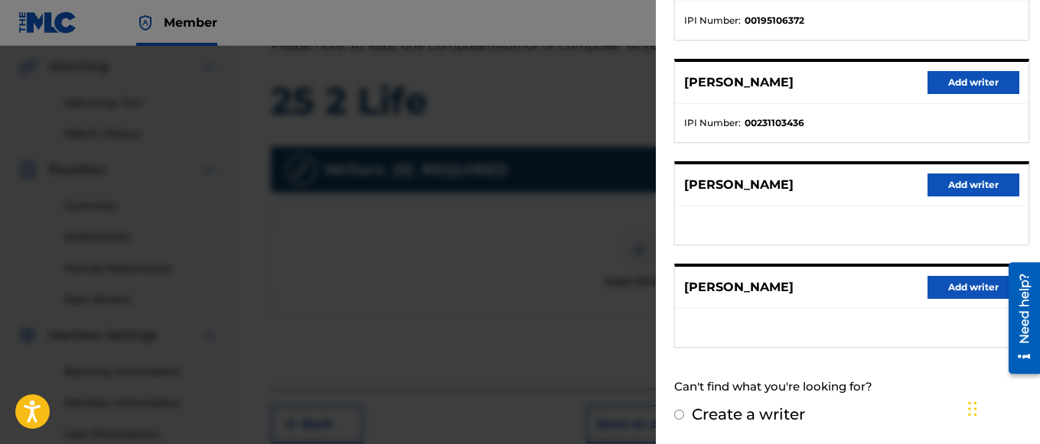  What do you see at coordinates (851, 387) in the screenshot?
I see `div: Can't find what you're looking for?` at bounding box center [851, 387].